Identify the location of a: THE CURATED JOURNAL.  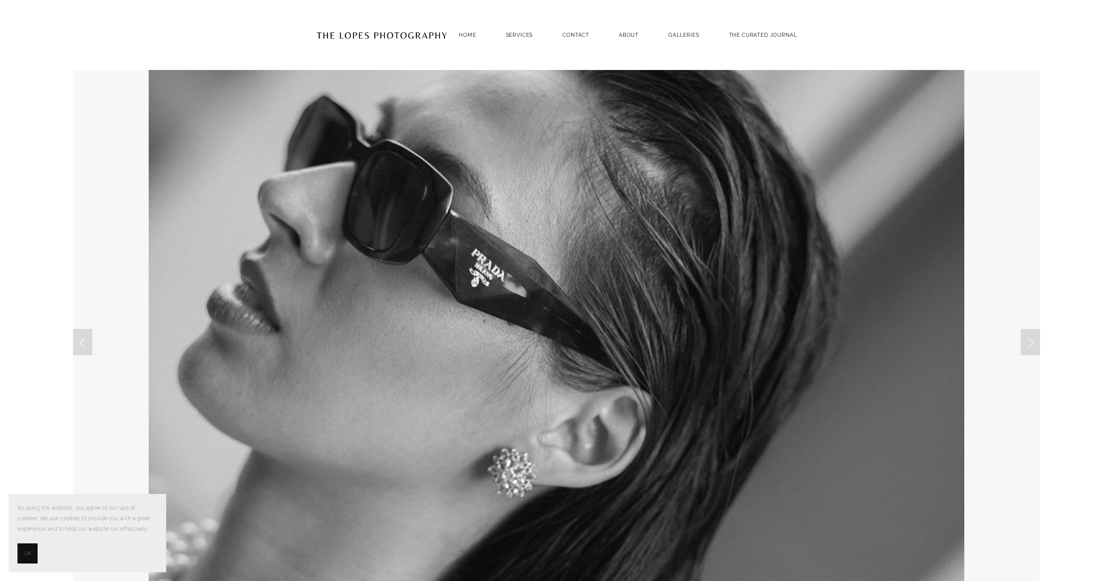
(763, 35).